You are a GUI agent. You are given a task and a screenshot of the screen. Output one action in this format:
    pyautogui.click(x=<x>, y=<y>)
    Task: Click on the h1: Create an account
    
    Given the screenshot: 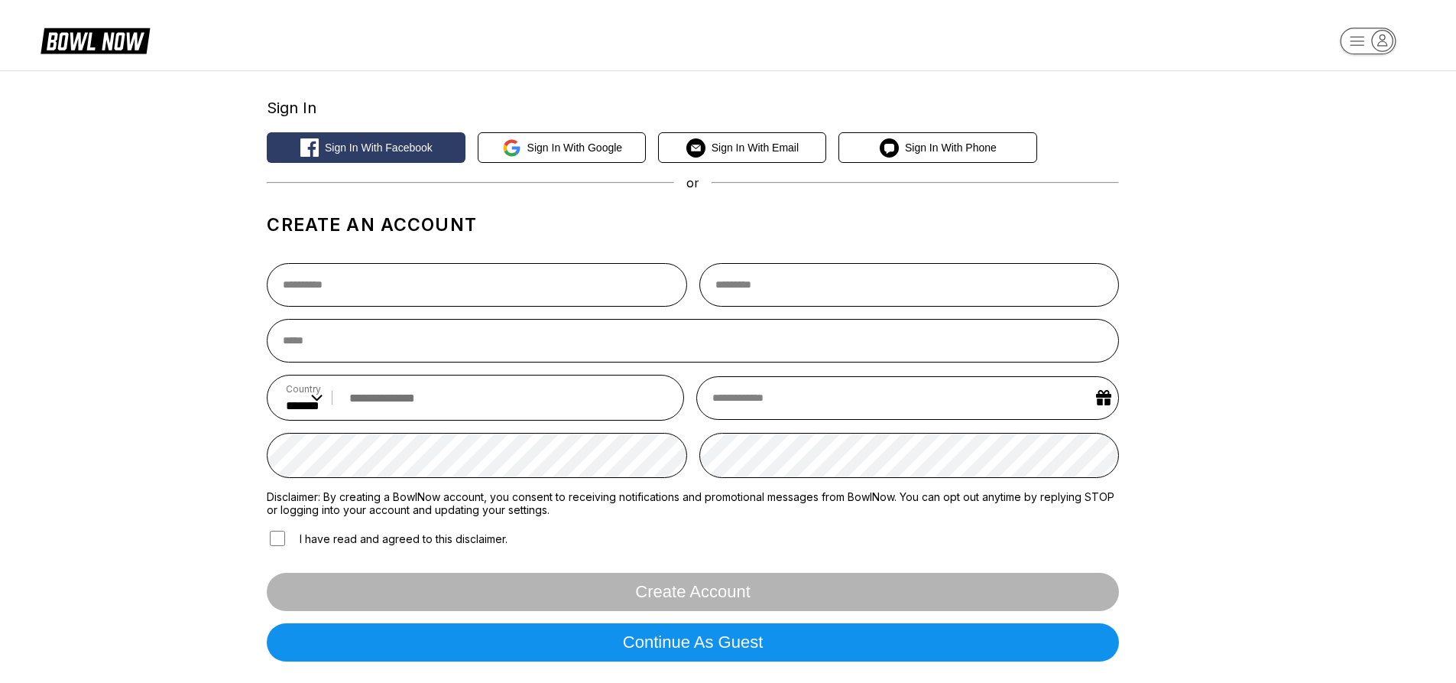 What is the action you would take?
    pyautogui.click(x=693, y=225)
    